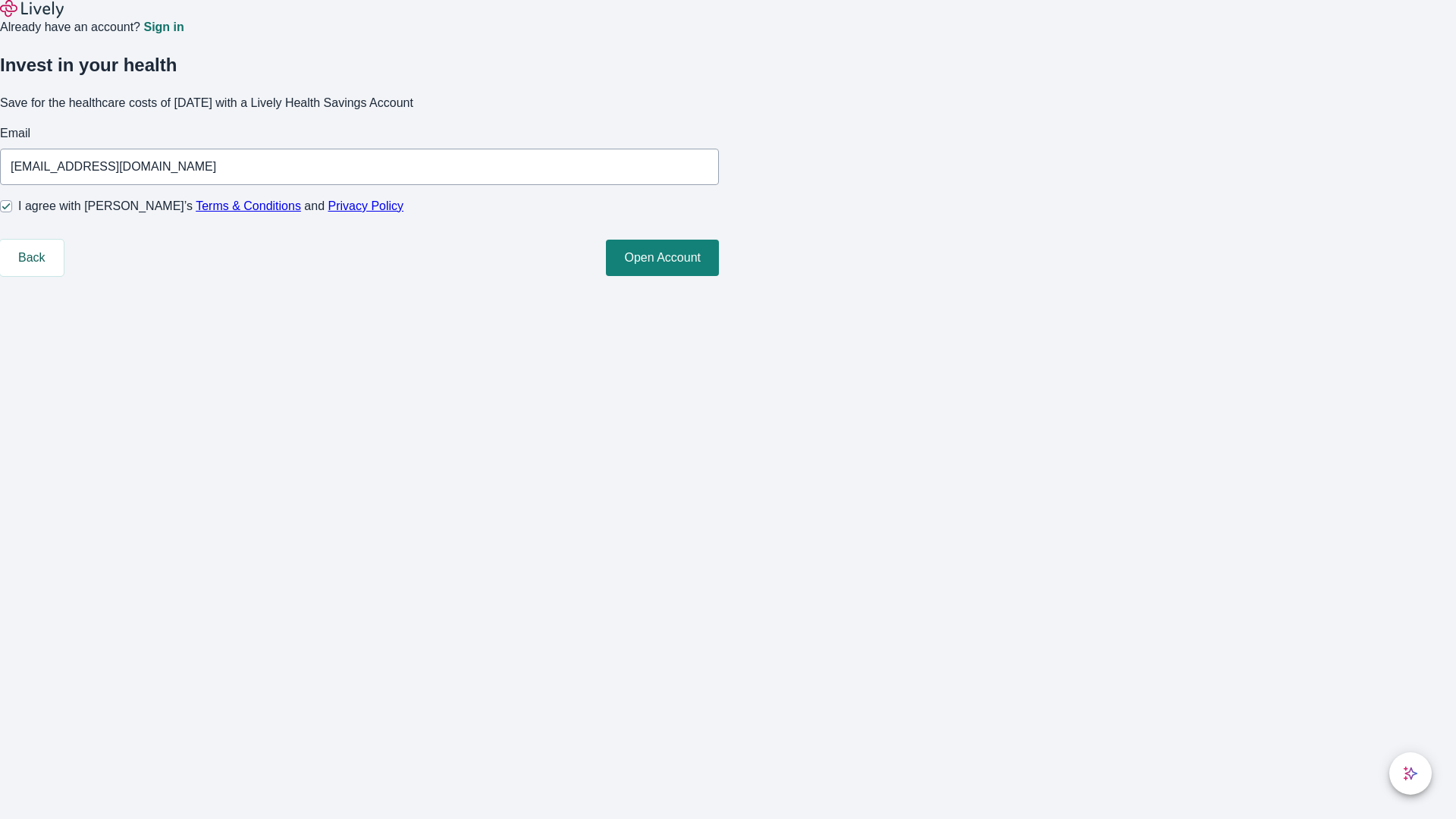 Image resolution: width=1456 pixels, height=819 pixels. Describe the element at coordinates (662, 258) in the screenshot. I see `button: Open Account` at that location.